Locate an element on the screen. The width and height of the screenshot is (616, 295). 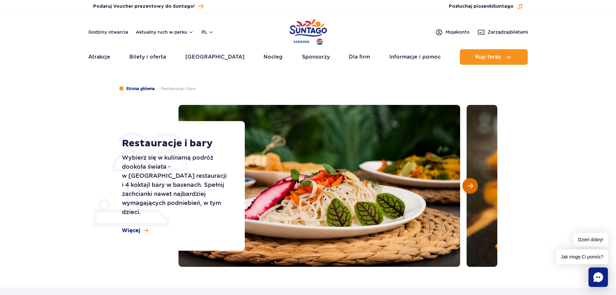
span: Dzień dobry! is located at coordinates (591, 239).